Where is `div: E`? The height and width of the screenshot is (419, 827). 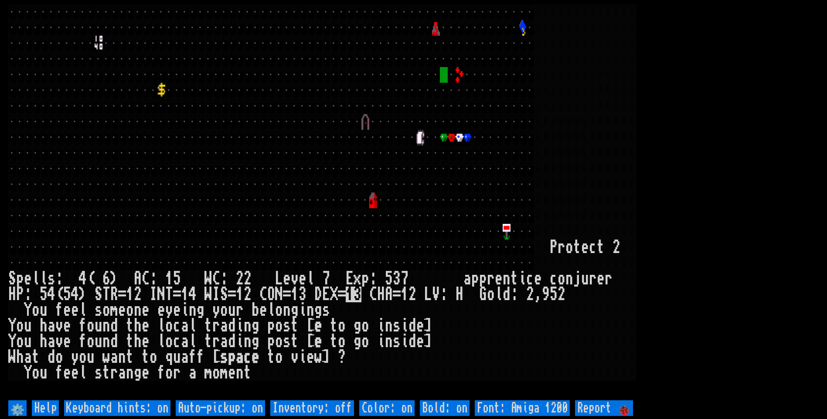 div: E is located at coordinates (350, 279).